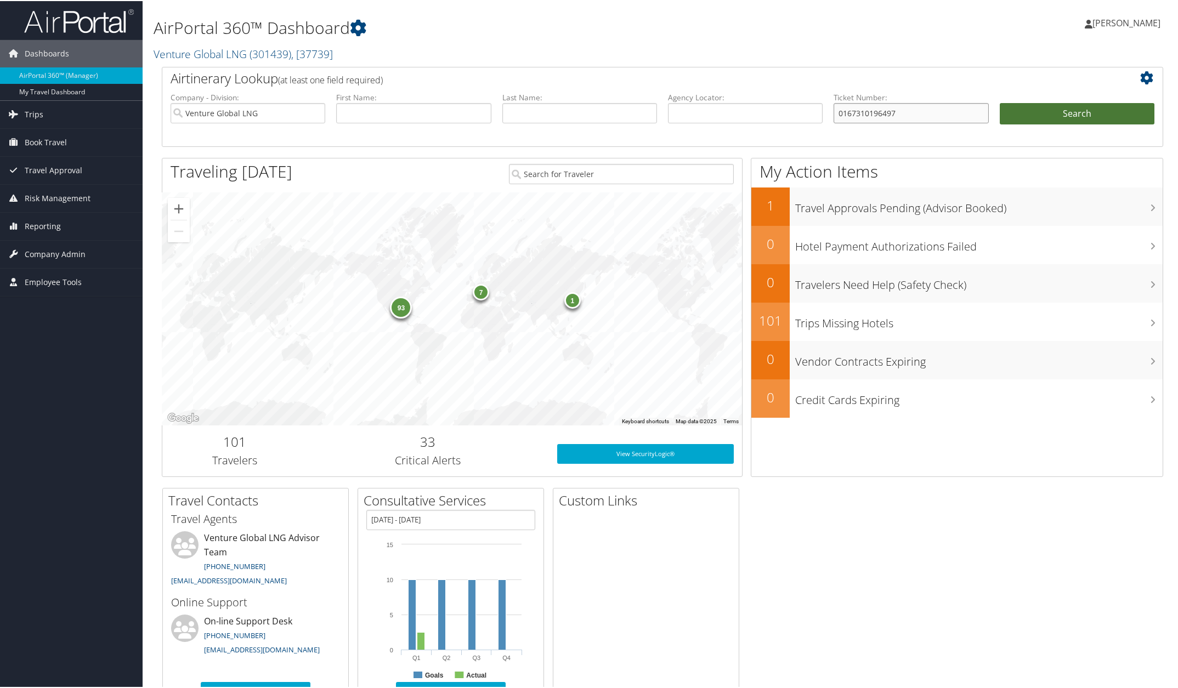 Image resolution: width=1178 pixels, height=688 pixels. Describe the element at coordinates (179, 230) in the screenshot. I see `button: Zoom out` at that location.